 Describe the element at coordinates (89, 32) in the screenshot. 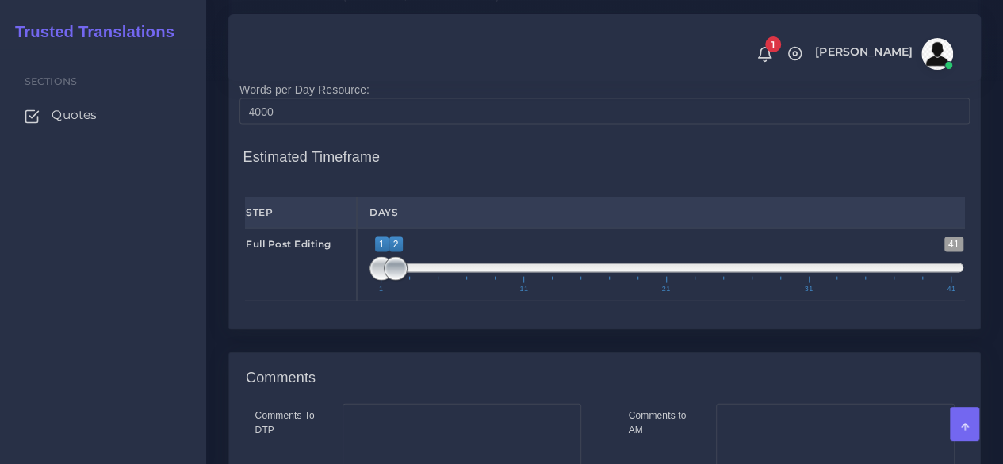

I see `a: Trusted Translations` at that location.